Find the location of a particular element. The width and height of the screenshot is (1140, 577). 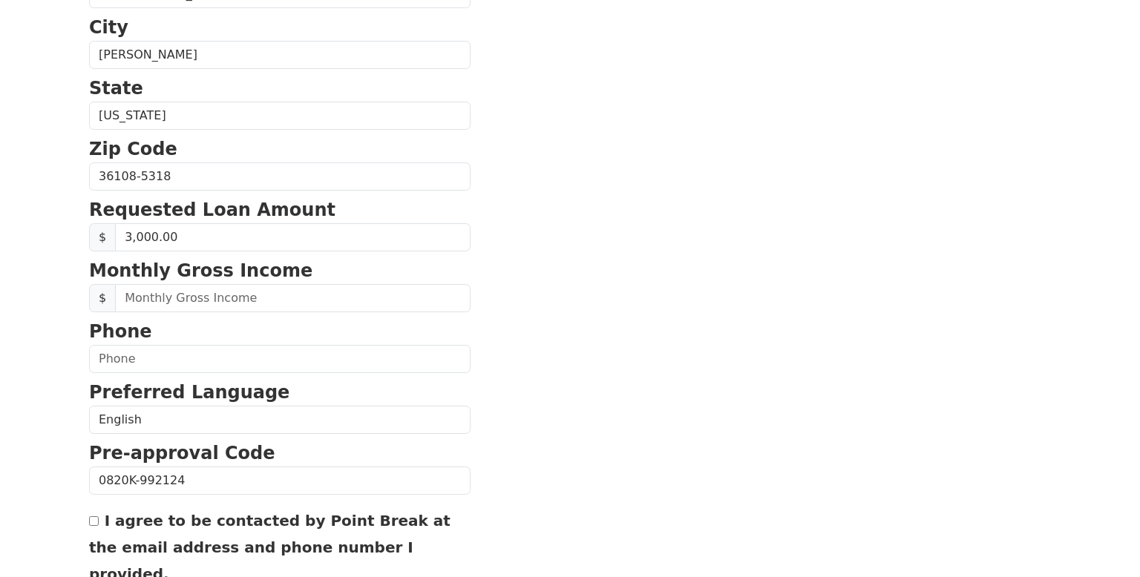

input: 0.00 is located at coordinates (292, 237).